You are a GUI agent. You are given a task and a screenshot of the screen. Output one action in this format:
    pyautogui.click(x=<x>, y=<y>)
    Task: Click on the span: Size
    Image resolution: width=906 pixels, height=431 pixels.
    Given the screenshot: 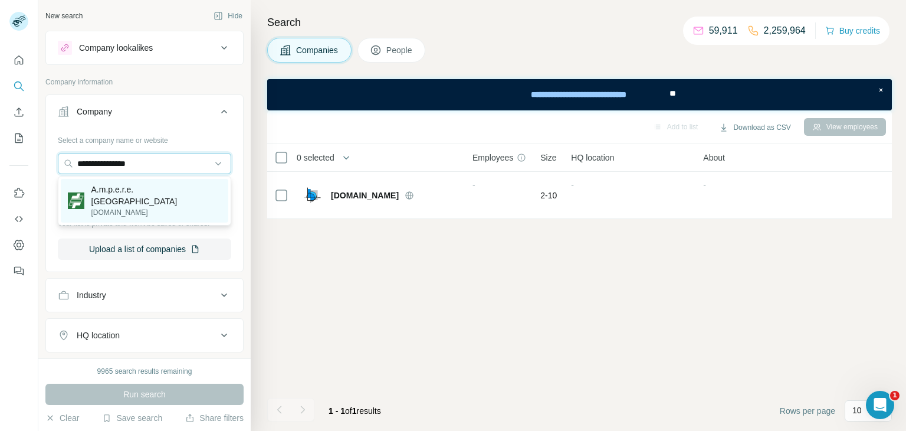 What is the action you would take?
    pyautogui.click(x=548, y=157)
    